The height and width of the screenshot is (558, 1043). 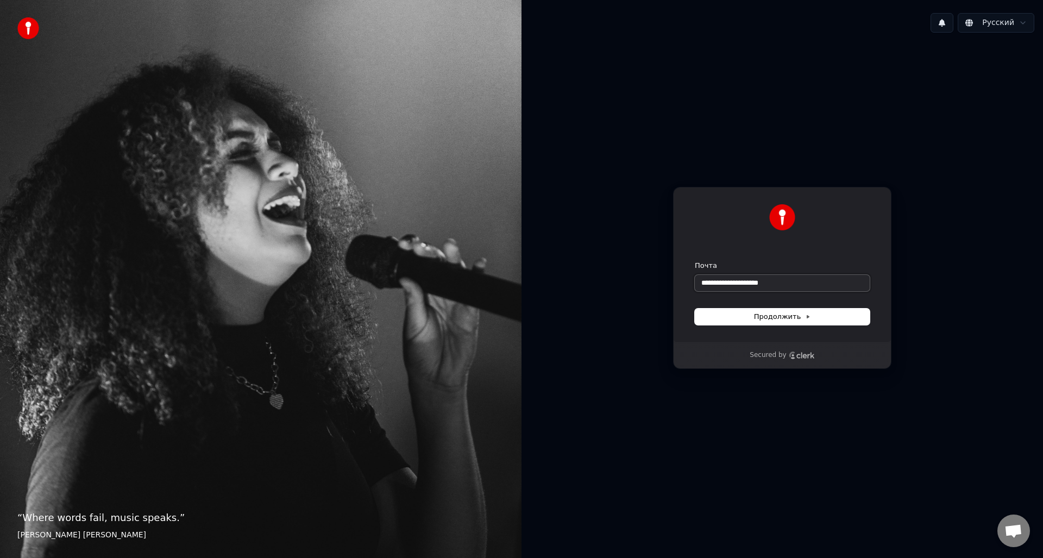 What do you see at coordinates (28, 28) in the screenshot?
I see `img: youka` at bounding box center [28, 28].